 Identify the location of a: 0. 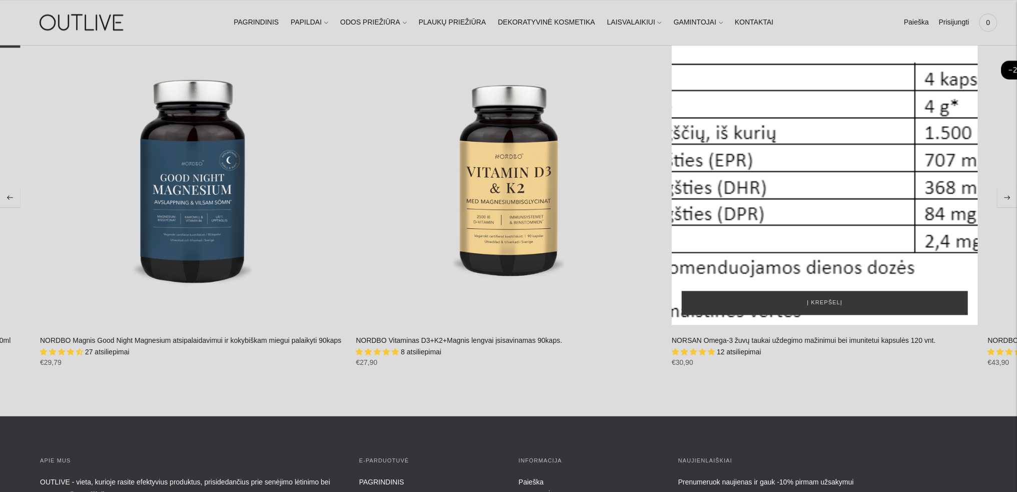
(988, 23).